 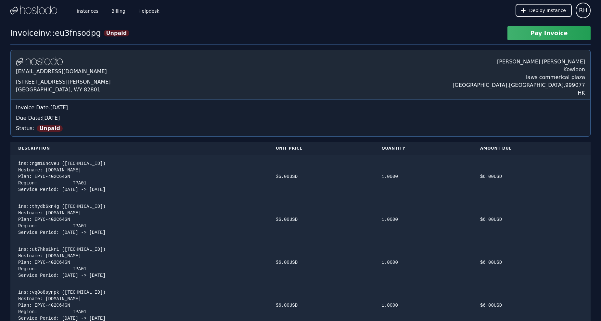 I want to click on div: Status:, so click(x=301, y=127).